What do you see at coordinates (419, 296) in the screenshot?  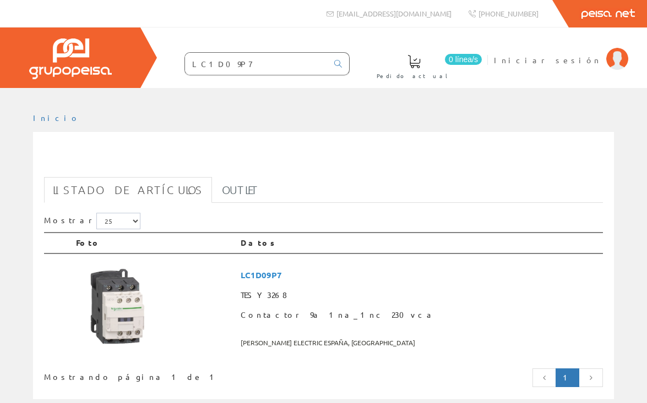 I see `span: TESY3268` at bounding box center [419, 296].